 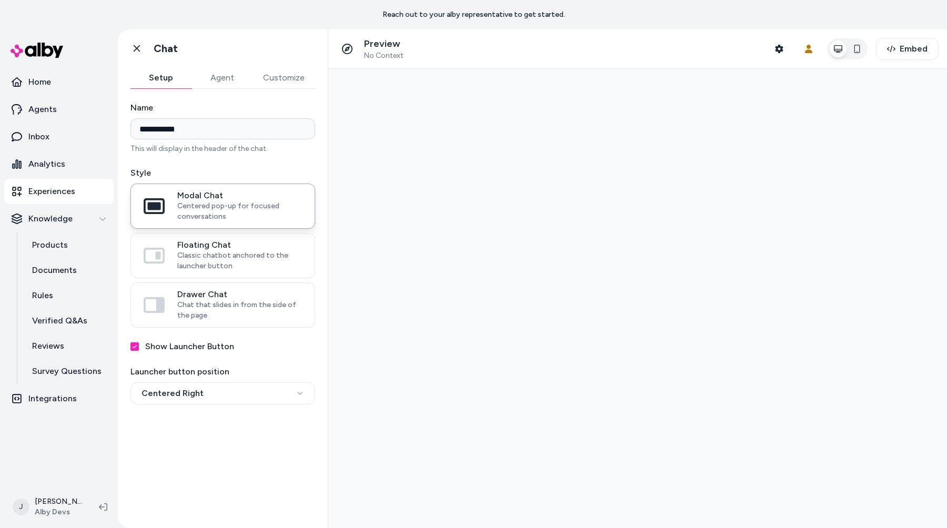 I want to click on a: Rules, so click(x=67, y=296).